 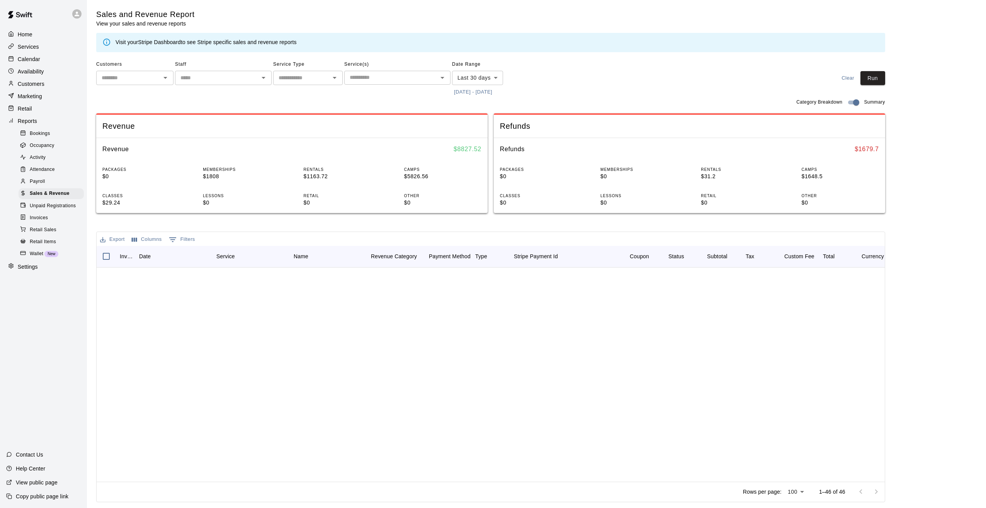 What do you see at coordinates (51, 218) in the screenshot?
I see `div: Invoices` at bounding box center [51, 218].